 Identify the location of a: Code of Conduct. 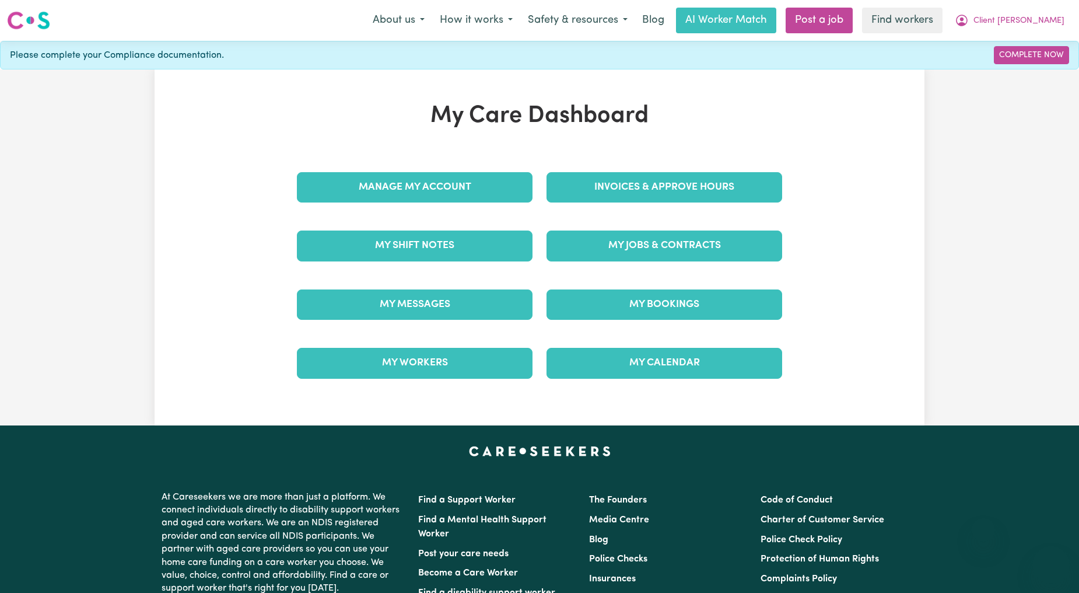
(797, 500).